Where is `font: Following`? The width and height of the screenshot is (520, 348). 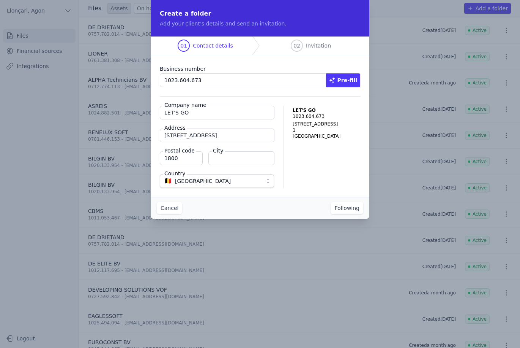
font: Following is located at coordinates (347, 208).